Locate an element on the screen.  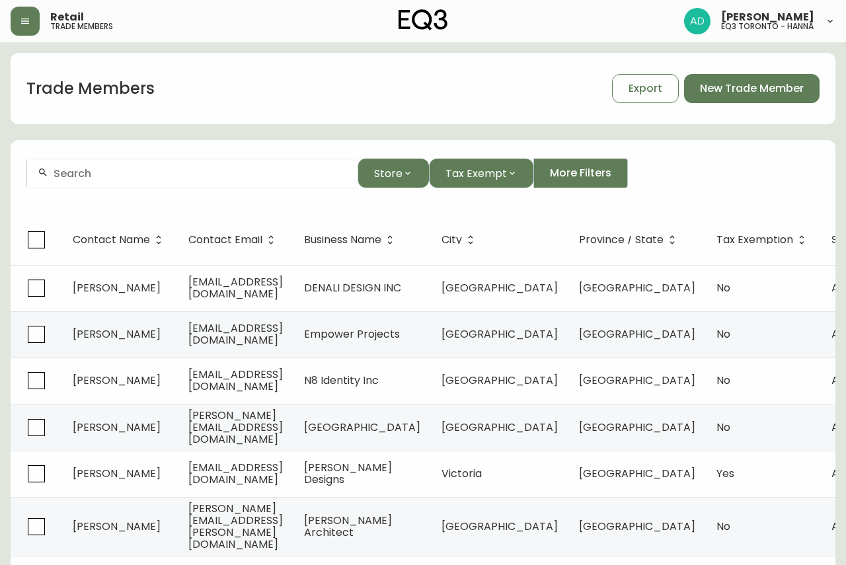
button: Tax Exempt is located at coordinates (481, 173).